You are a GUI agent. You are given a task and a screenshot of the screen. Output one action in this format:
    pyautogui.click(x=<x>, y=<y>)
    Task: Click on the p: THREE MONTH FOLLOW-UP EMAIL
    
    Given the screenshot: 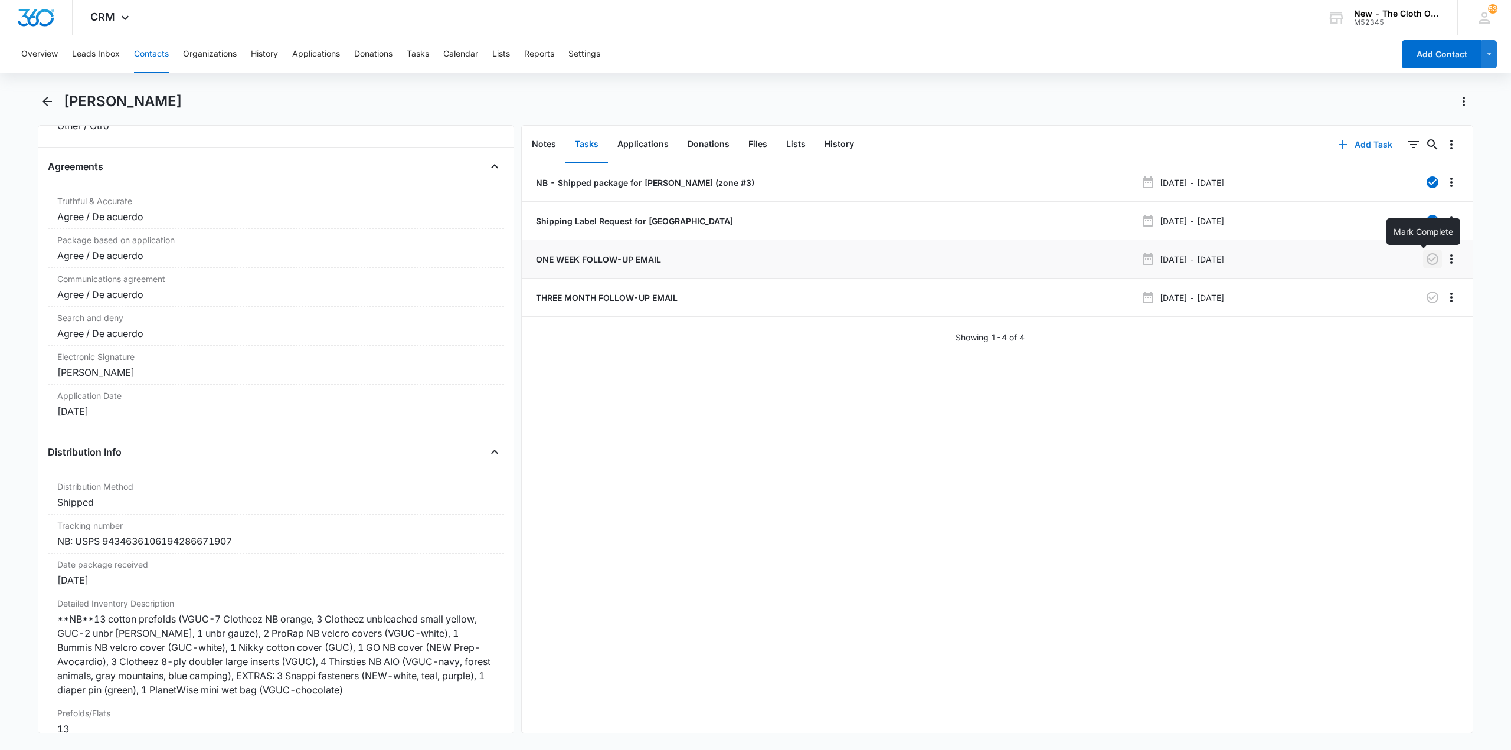 What is the action you would take?
    pyautogui.click(x=606, y=297)
    